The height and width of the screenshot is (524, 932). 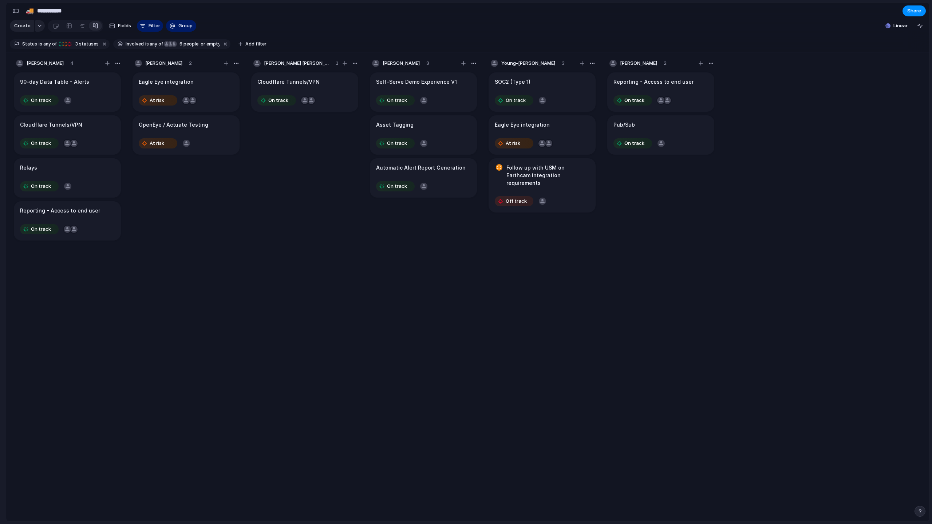 I want to click on span: Status, so click(x=30, y=44).